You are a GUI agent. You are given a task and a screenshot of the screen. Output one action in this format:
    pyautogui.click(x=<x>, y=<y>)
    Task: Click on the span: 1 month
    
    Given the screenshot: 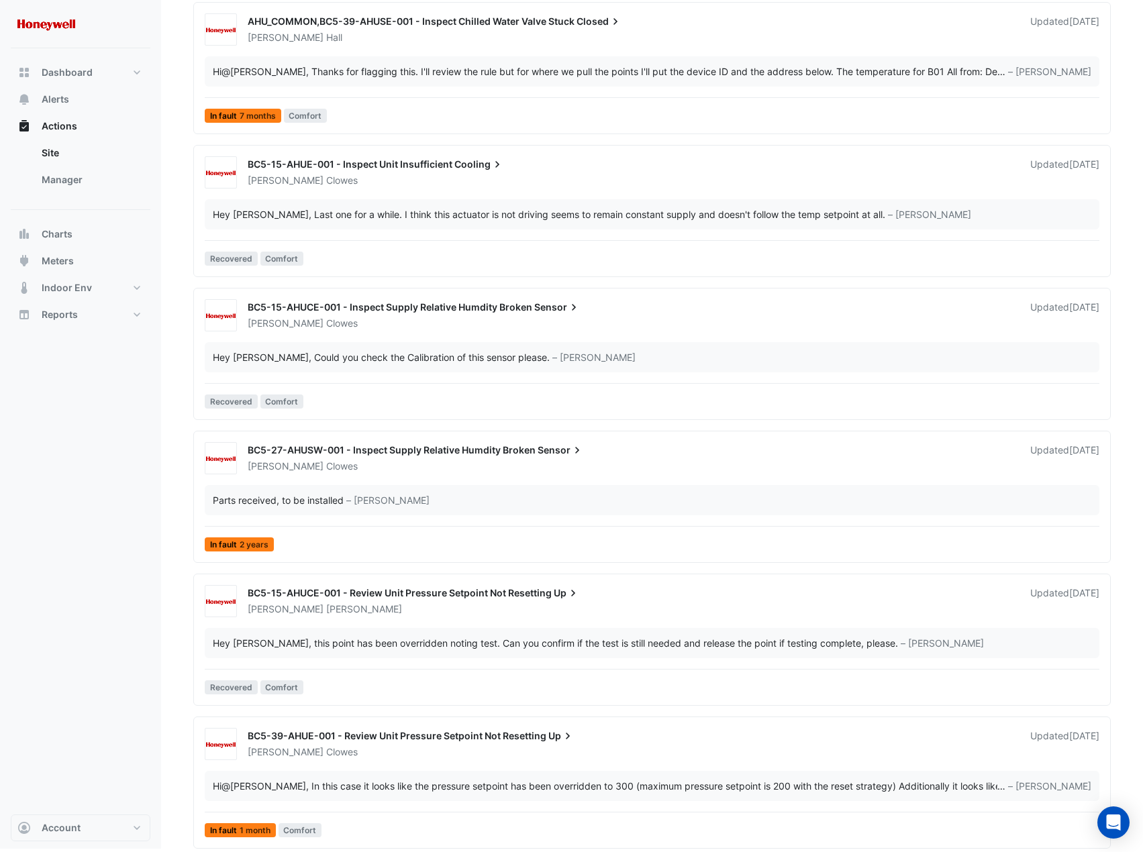 What is the action you would take?
    pyautogui.click(x=255, y=831)
    